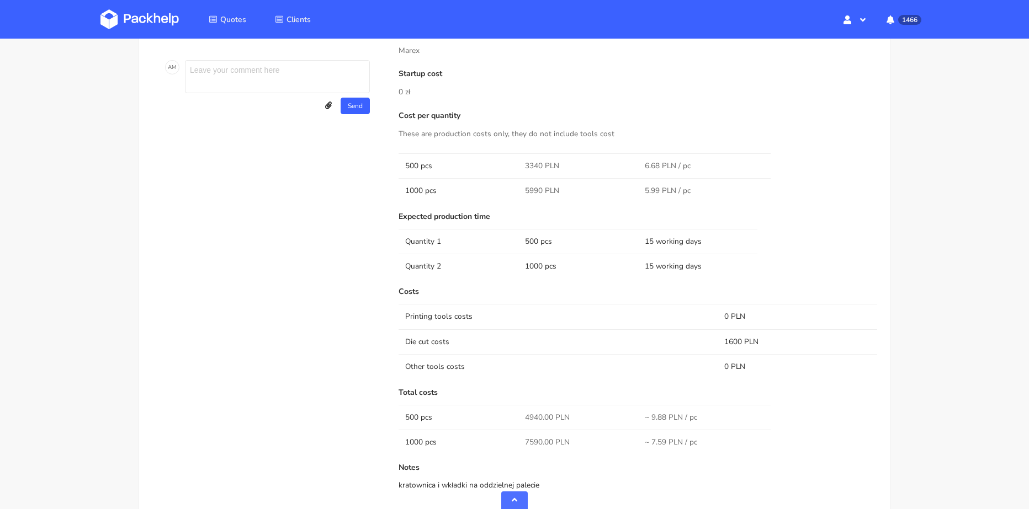 The width and height of the screenshot is (1029, 509). What do you see at coordinates (637, 217) in the screenshot?
I see `p: Expected production time` at bounding box center [637, 217].